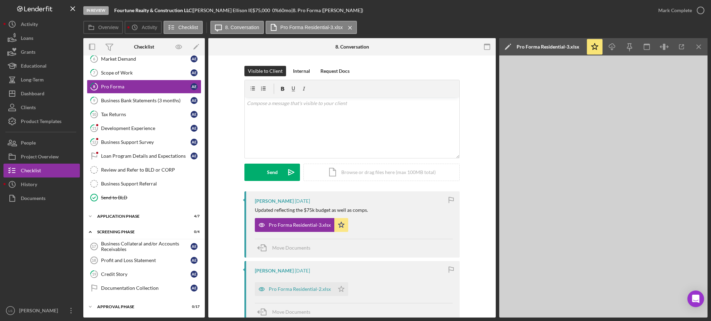  Describe the element at coordinates (144, 247) in the screenshot. I see `a: 17Business Collateral and/or Accounts ReceivablesAE` at that location.